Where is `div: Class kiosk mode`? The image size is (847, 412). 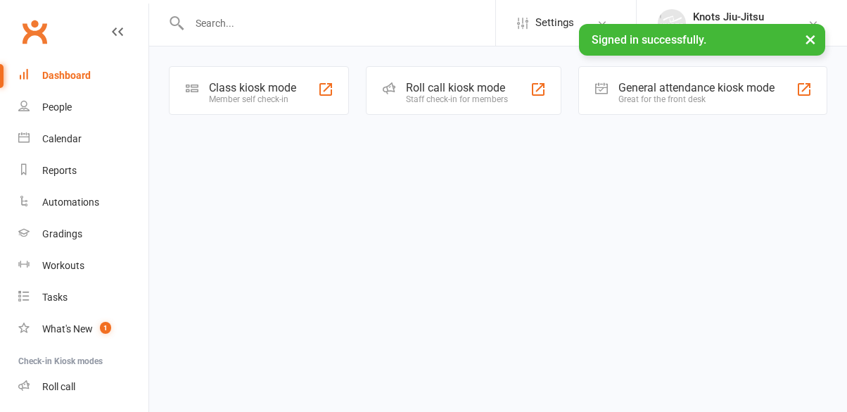
div: Class kiosk mode is located at coordinates (253, 87).